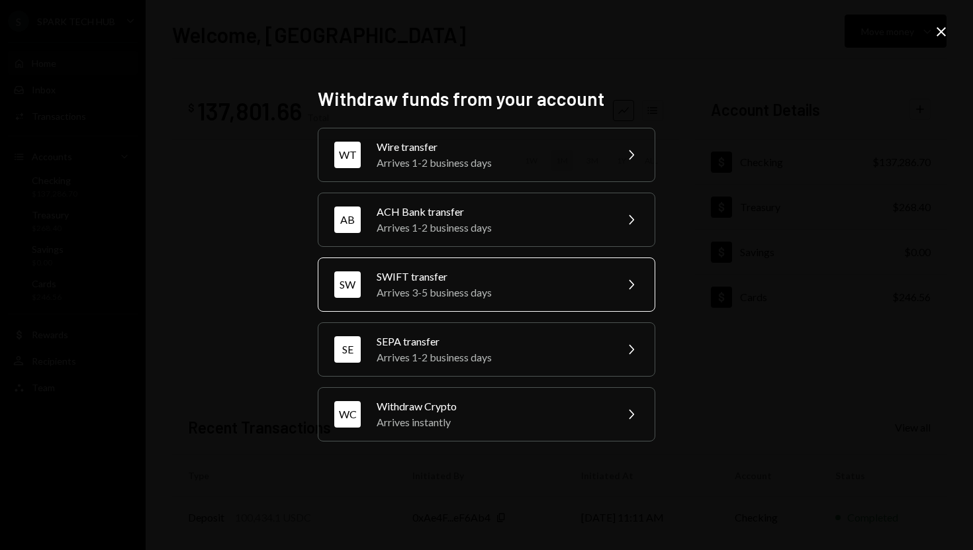 The width and height of the screenshot is (973, 550). I want to click on div: WC, so click(347, 414).